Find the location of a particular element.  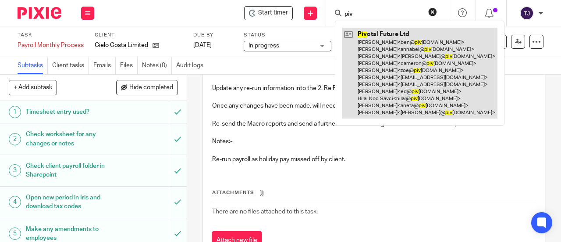

img: svg%3E is located at coordinates (527, 13).